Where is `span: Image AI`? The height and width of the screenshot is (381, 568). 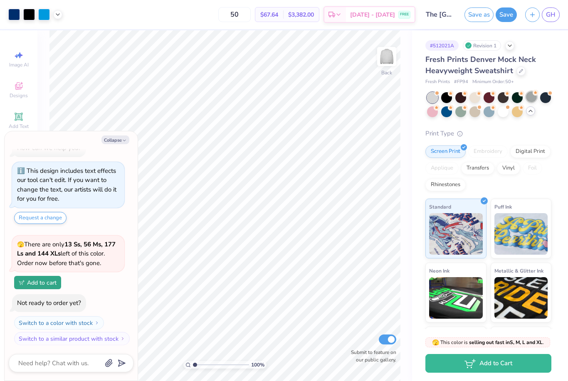
span: Image AI is located at coordinates (19, 65).